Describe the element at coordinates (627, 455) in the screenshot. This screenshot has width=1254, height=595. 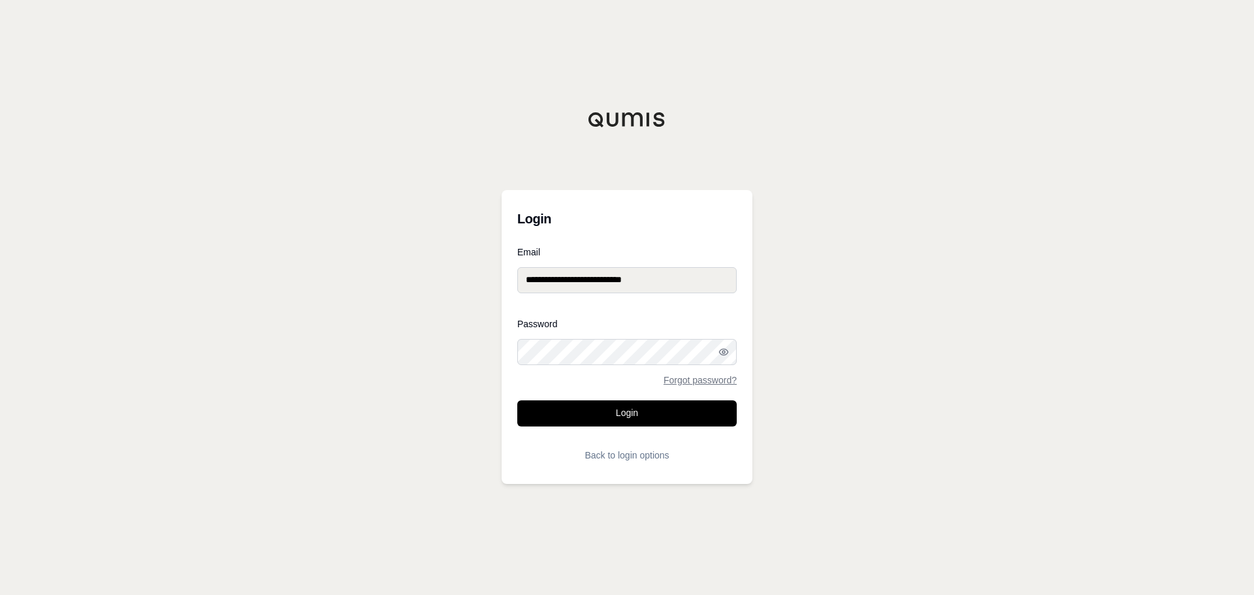
I see `button: Back to login options` at that location.